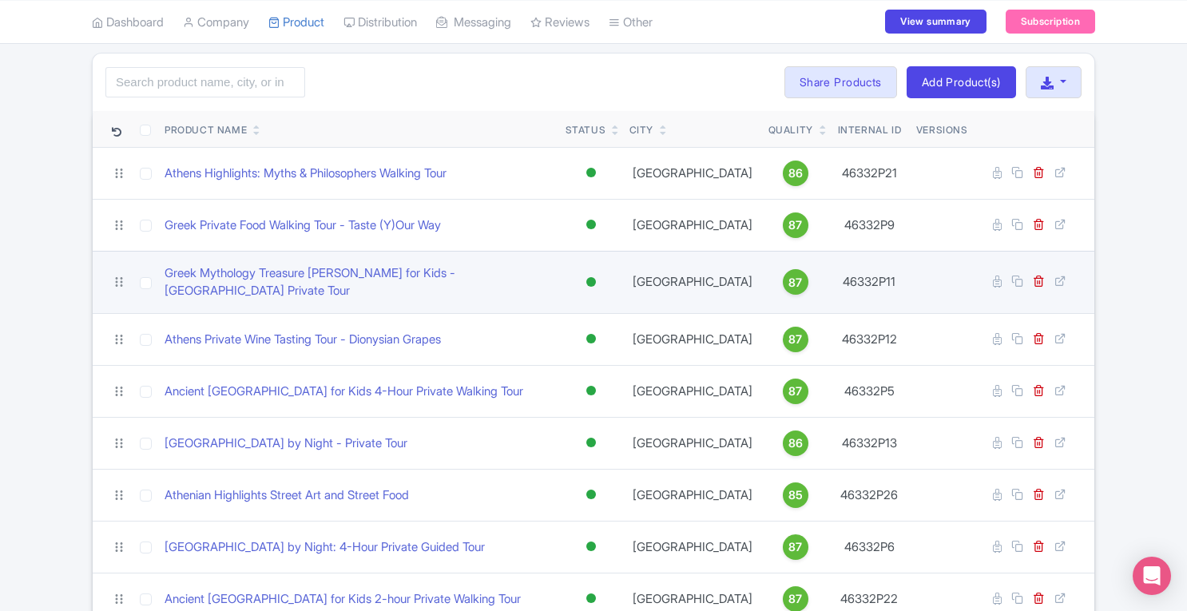  What do you see at coordinates (795, 495) in the screenshot?
I see `span: 85` at bounding box center [795, 495].